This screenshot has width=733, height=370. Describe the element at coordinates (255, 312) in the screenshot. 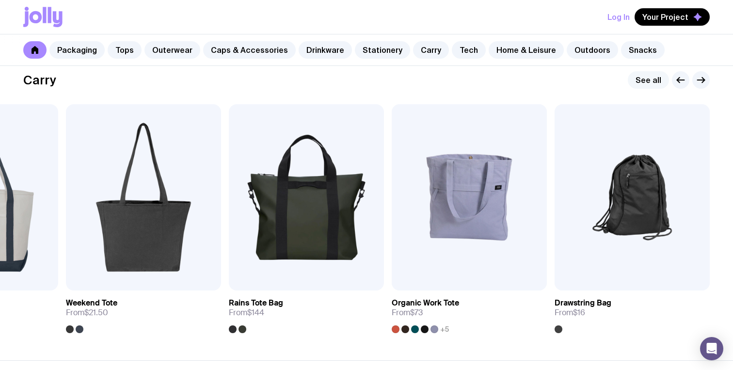

I see `span: $144` at that location.